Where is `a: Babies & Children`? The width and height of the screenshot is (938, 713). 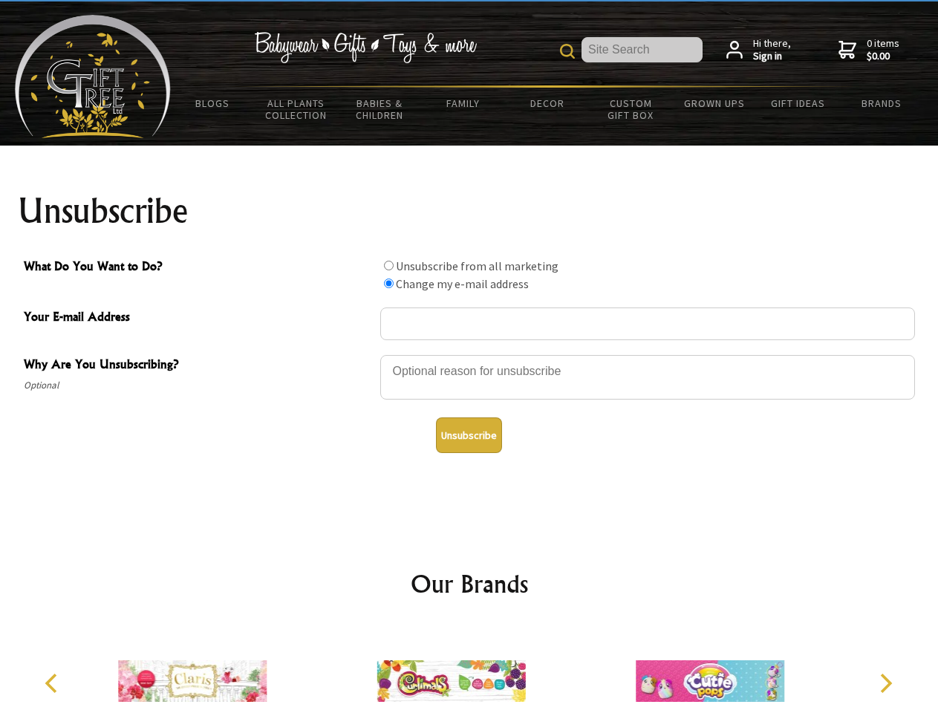 a: Babies & Children is located at coordinates (379, 109).